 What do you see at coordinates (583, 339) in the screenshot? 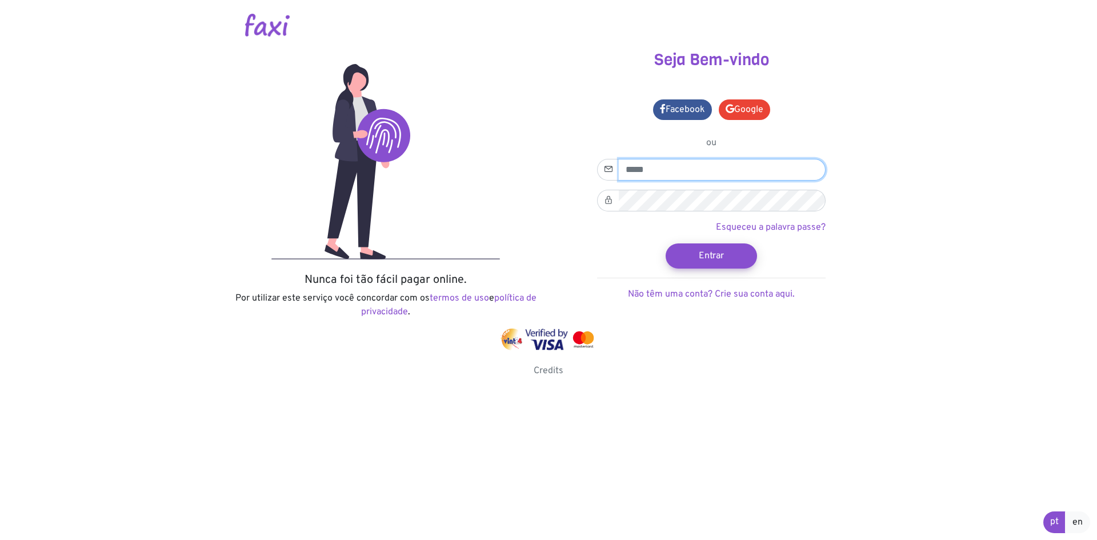
I see `img: mastercard` at bounding box center [583, 339].